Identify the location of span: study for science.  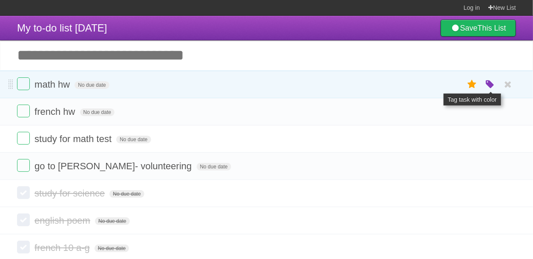
(71, 193).